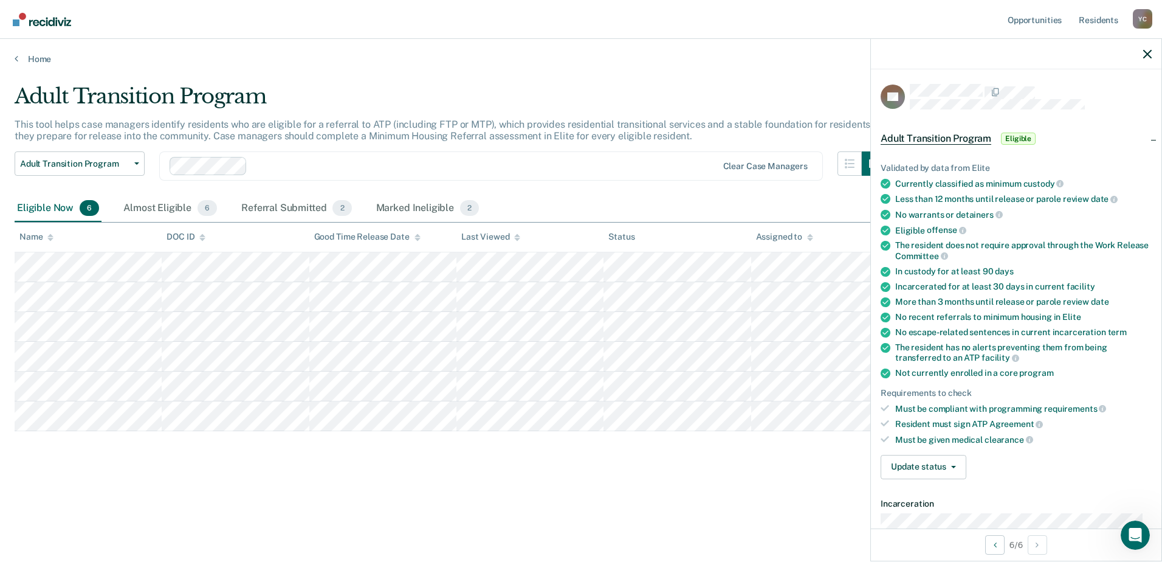 The image size is (1162, 562). Describe the element at coordinates (1016, 503) in the screenshot. I see `dt: Incarceration` at that location.